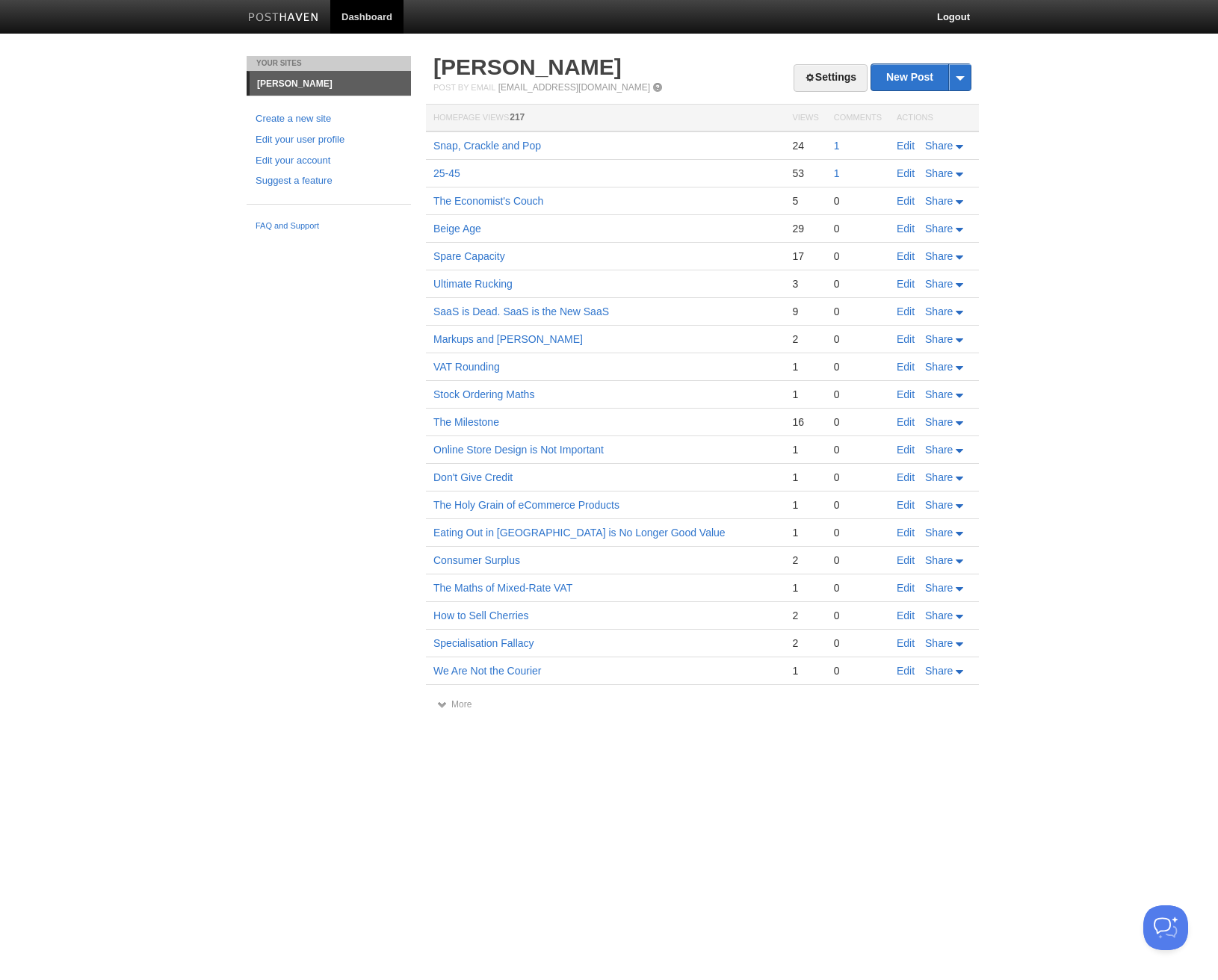  I want to click on a: Create a new site, so click(328, 119).